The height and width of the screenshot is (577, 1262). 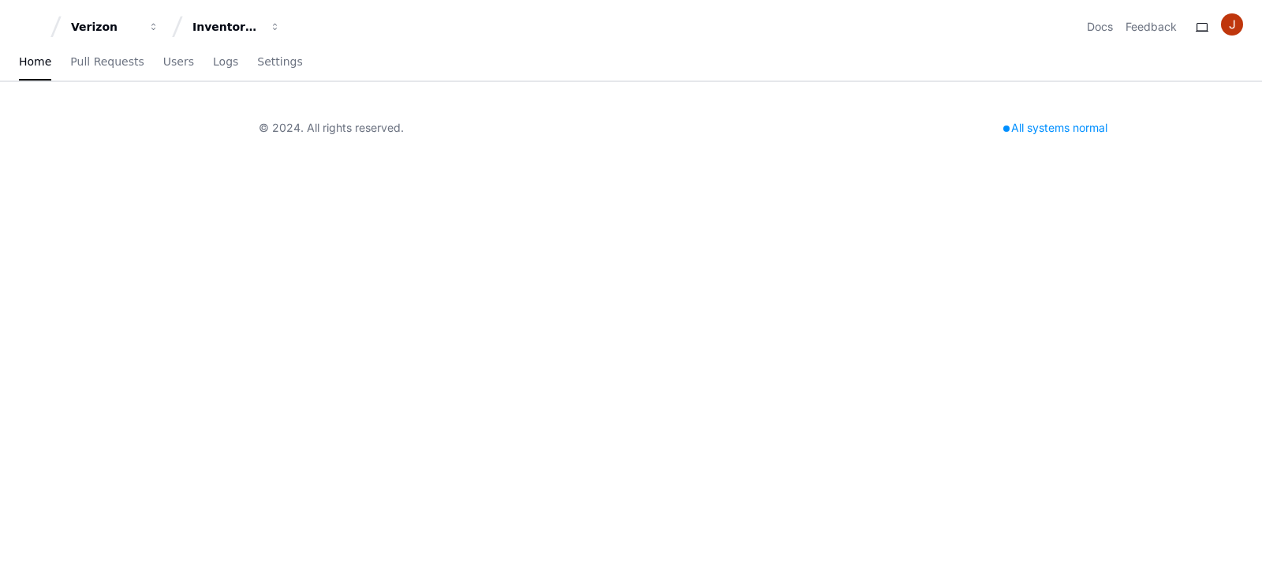 I want to click on a: Docs, so click(x=1100, y=27).